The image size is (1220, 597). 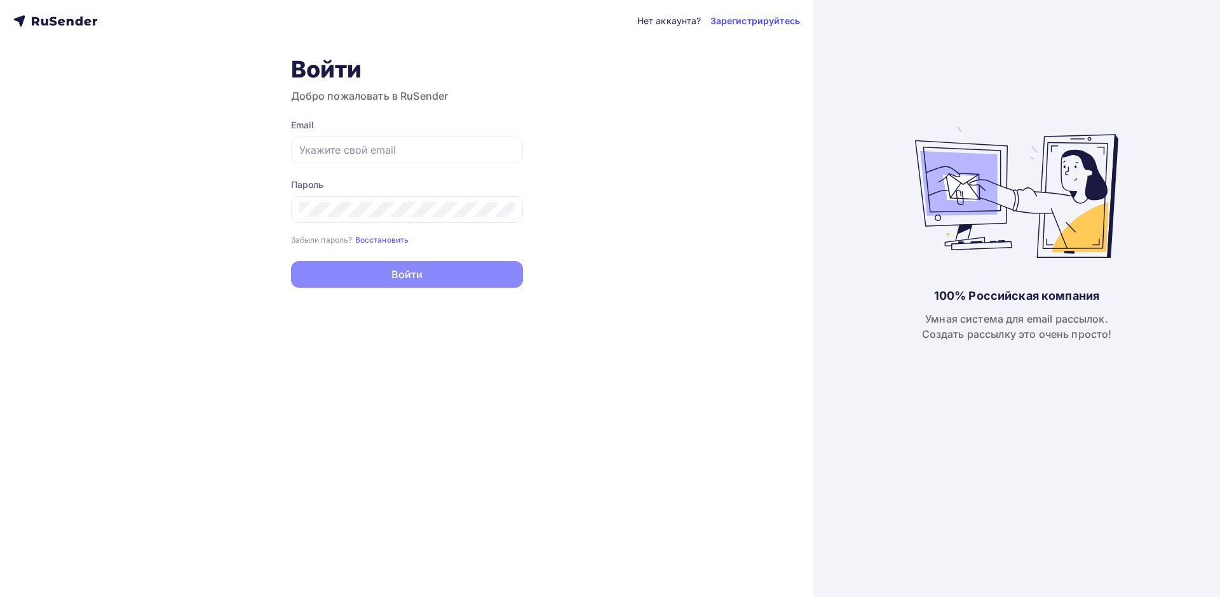 I want to click on div: 100% Российская компания, so click(x=1017, y=296).